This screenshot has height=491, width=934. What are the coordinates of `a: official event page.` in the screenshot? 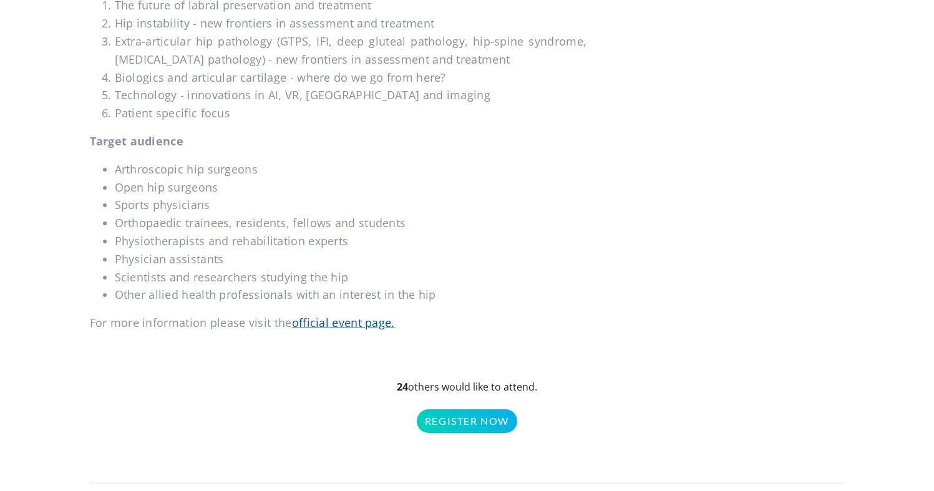 It's located at (343, 323).